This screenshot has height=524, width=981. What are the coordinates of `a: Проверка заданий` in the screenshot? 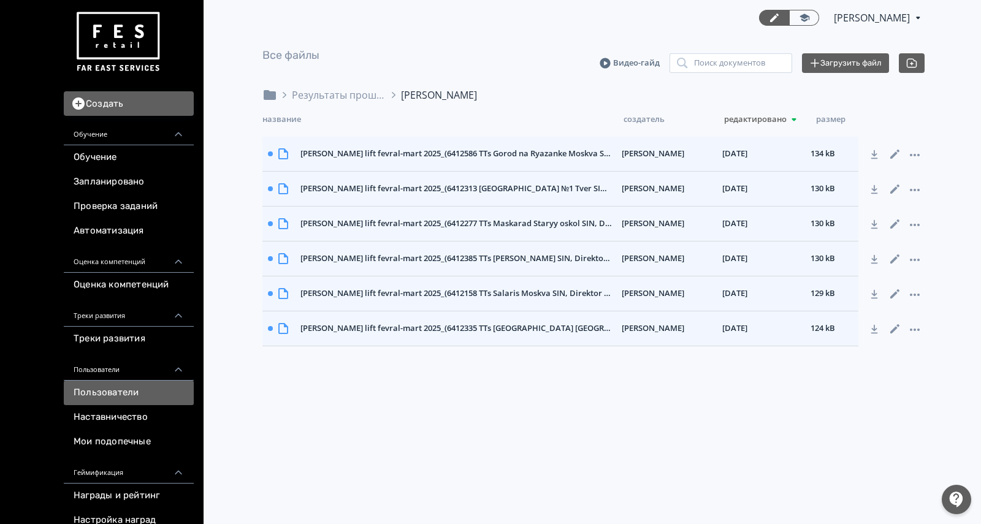 It's located at (129, 207).